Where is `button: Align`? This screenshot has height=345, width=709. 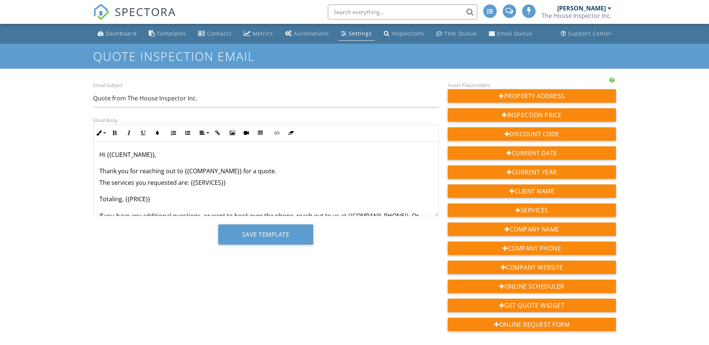 button: Align is located at coordinates (204, 133).